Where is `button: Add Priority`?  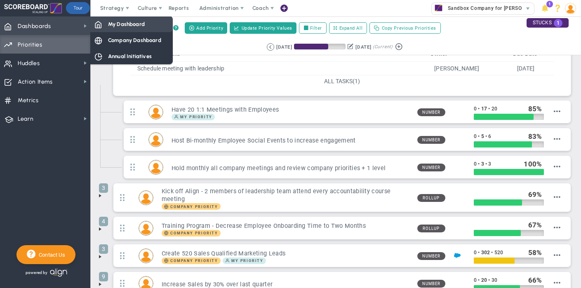
button: Add Priority is located at coordinates (206, 28).